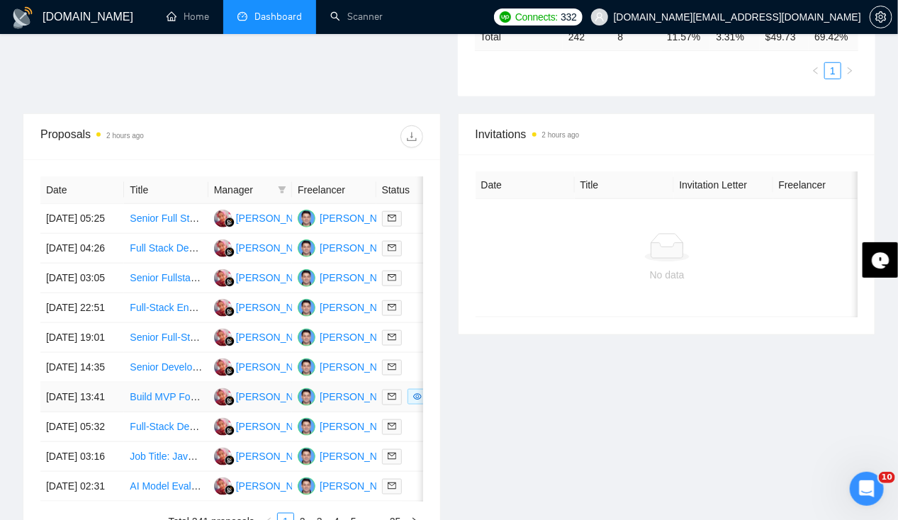  I want to click on span: download, so click(412, 137).